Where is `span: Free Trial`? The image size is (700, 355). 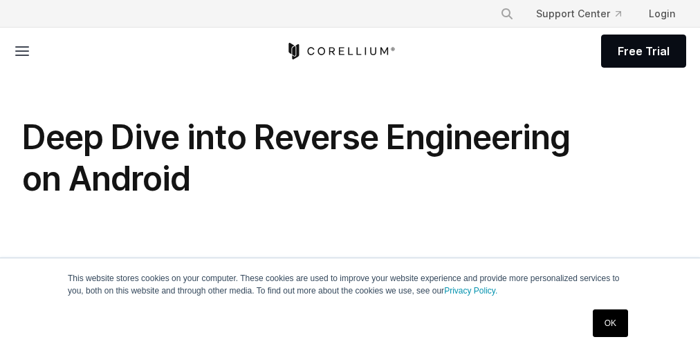 span: Free Trial is located at coordinates (643, 51).